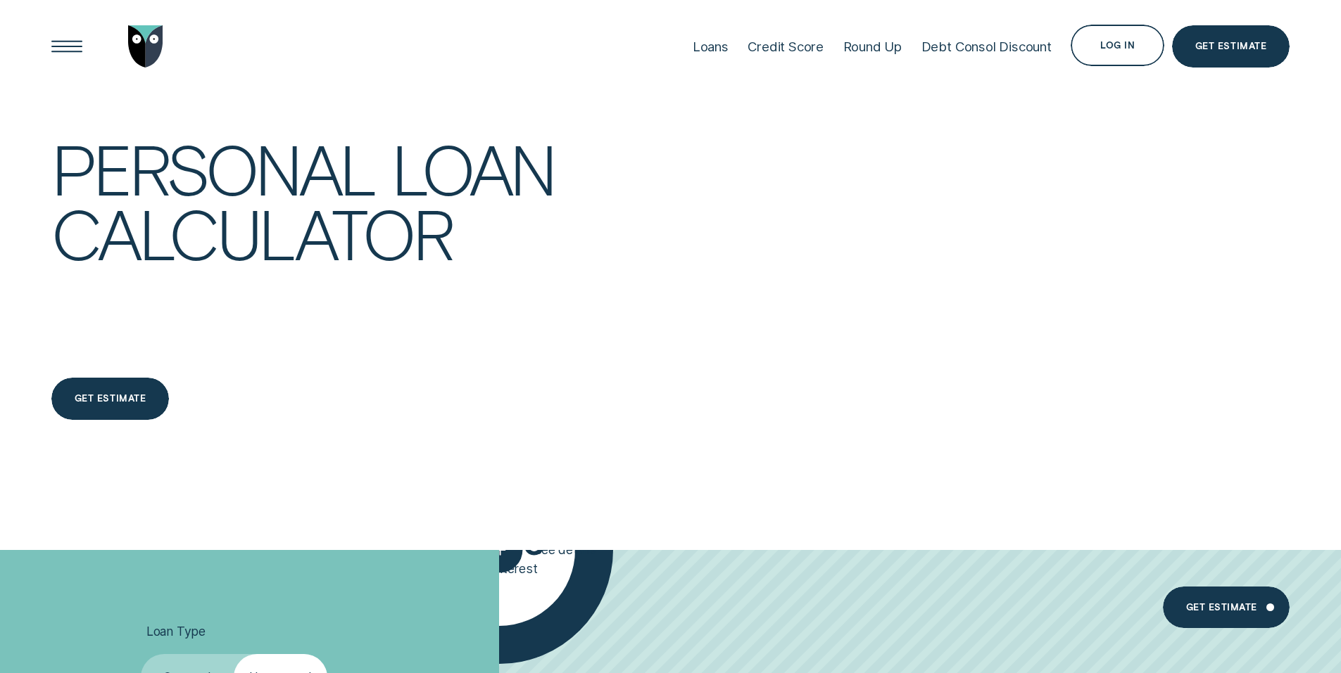 The width and height of the screenshot is (1341, 673). I want to click on h4: Personal loan calculator, so click(312, 201).